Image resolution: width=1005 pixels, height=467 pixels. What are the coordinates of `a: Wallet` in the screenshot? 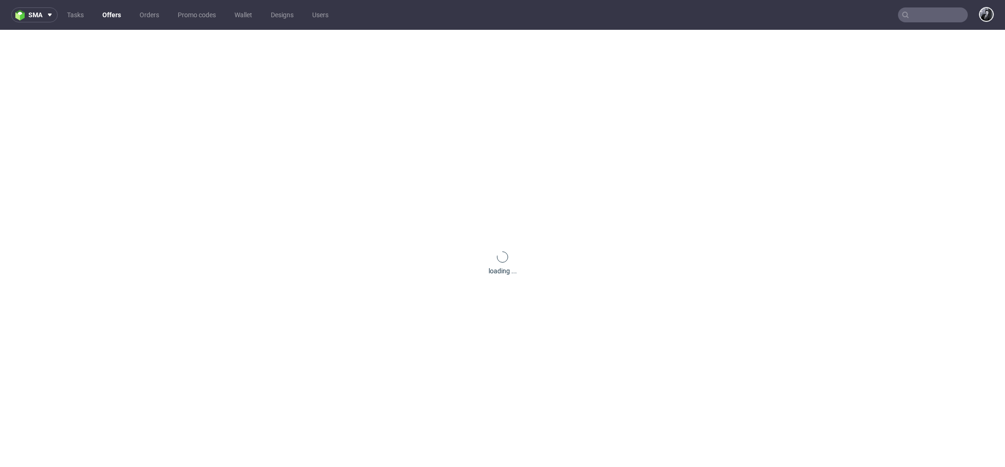 It's located at (243, 15).